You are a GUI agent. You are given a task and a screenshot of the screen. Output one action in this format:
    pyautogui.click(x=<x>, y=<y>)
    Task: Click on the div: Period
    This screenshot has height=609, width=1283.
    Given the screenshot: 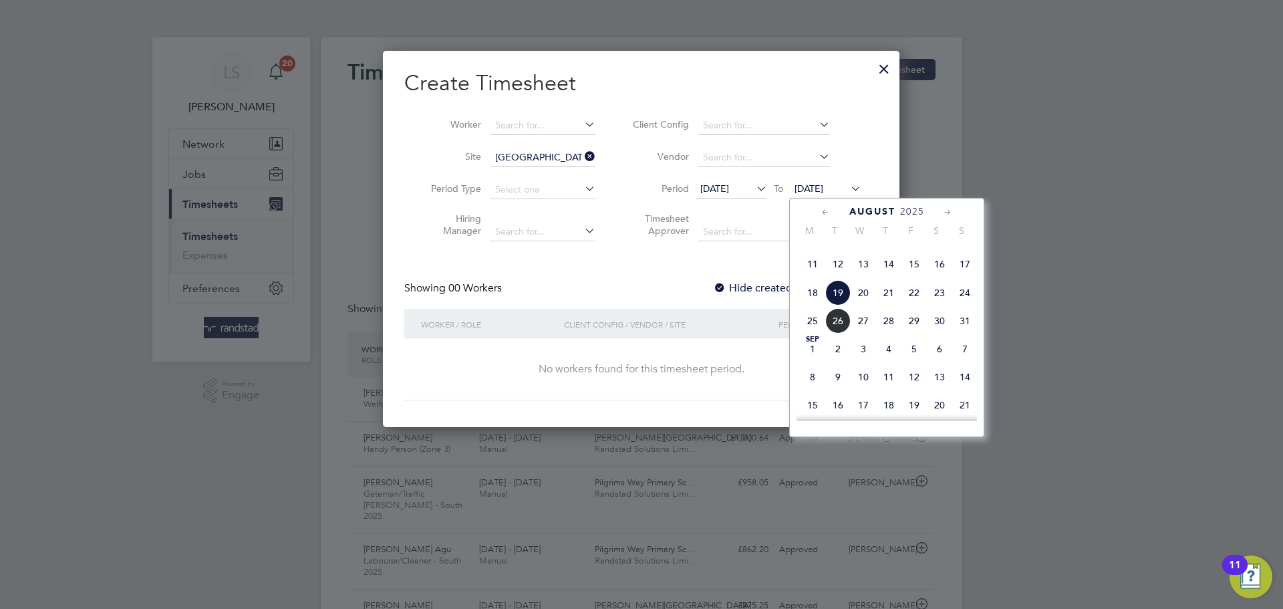 What is the action you would take?
    pyautogui.click(x=820, y=324)
    